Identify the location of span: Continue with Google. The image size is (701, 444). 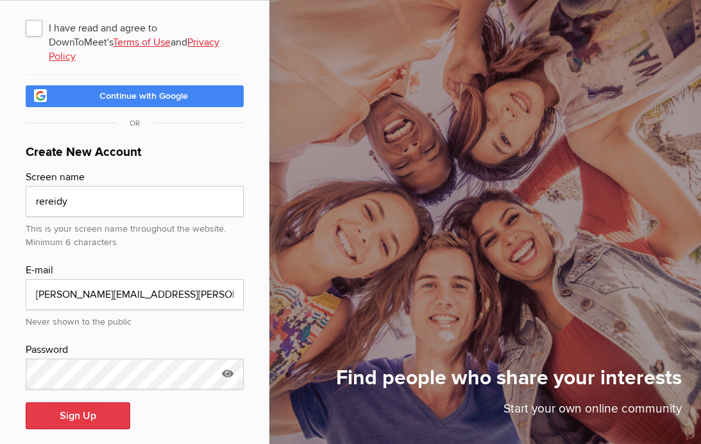
(144, 96).